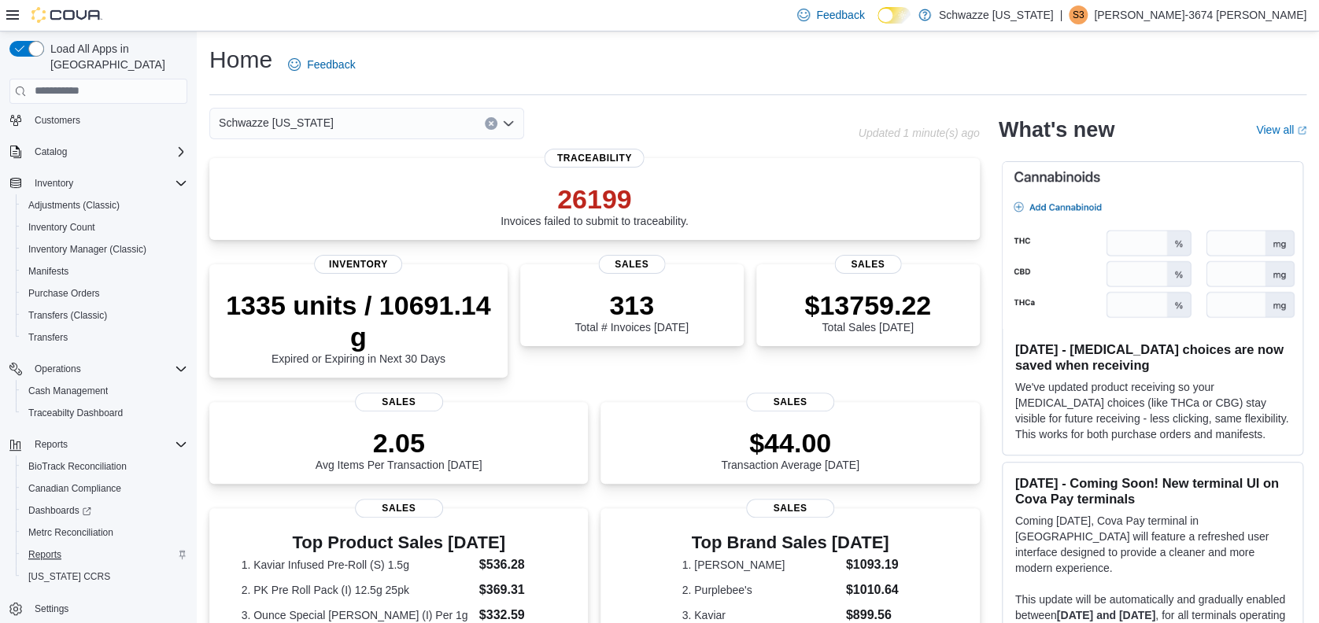 Image resolution: width=1319 pixels, height=623 pixels. Describe the element at coordinates (98, 183) in the screenshot. I see `button: Inventory` at that location.